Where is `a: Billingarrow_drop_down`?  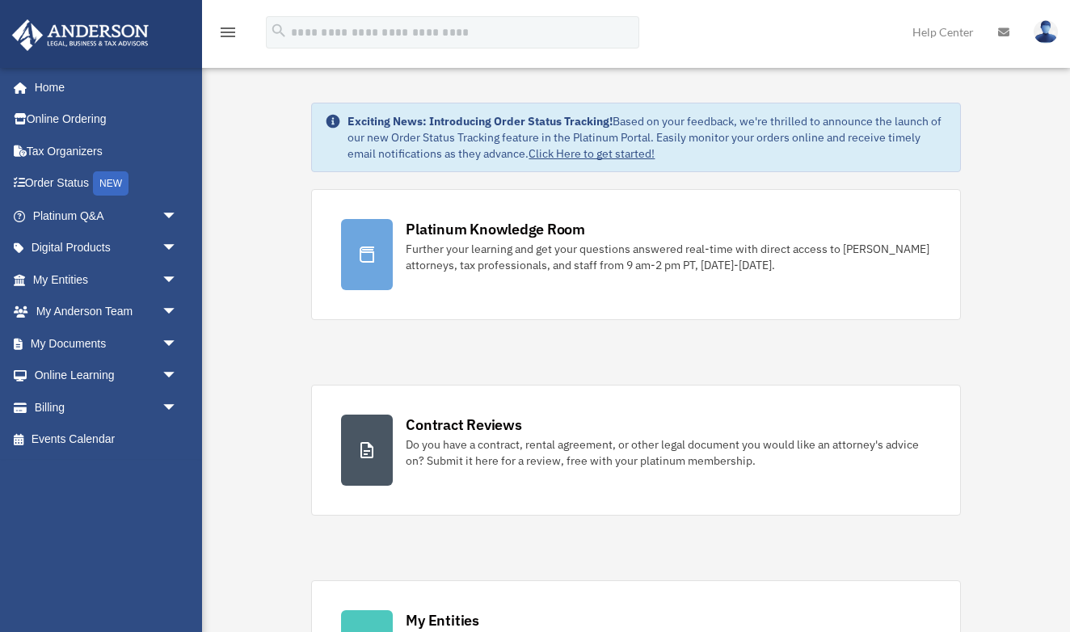
a: Billingarrow_drop_down is located at coordinates (107, 407).